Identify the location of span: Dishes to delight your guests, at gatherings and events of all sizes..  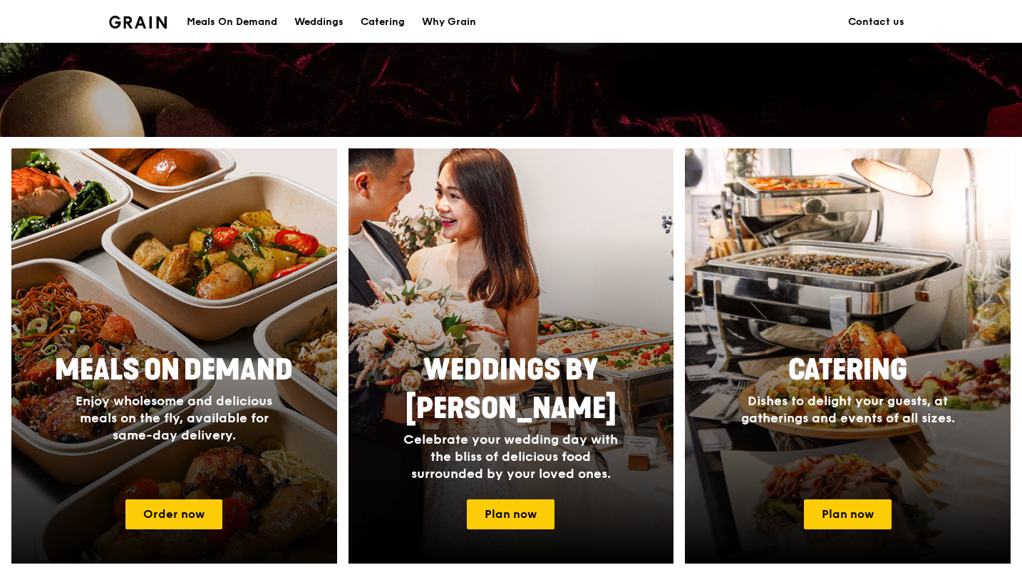
(848, 409).